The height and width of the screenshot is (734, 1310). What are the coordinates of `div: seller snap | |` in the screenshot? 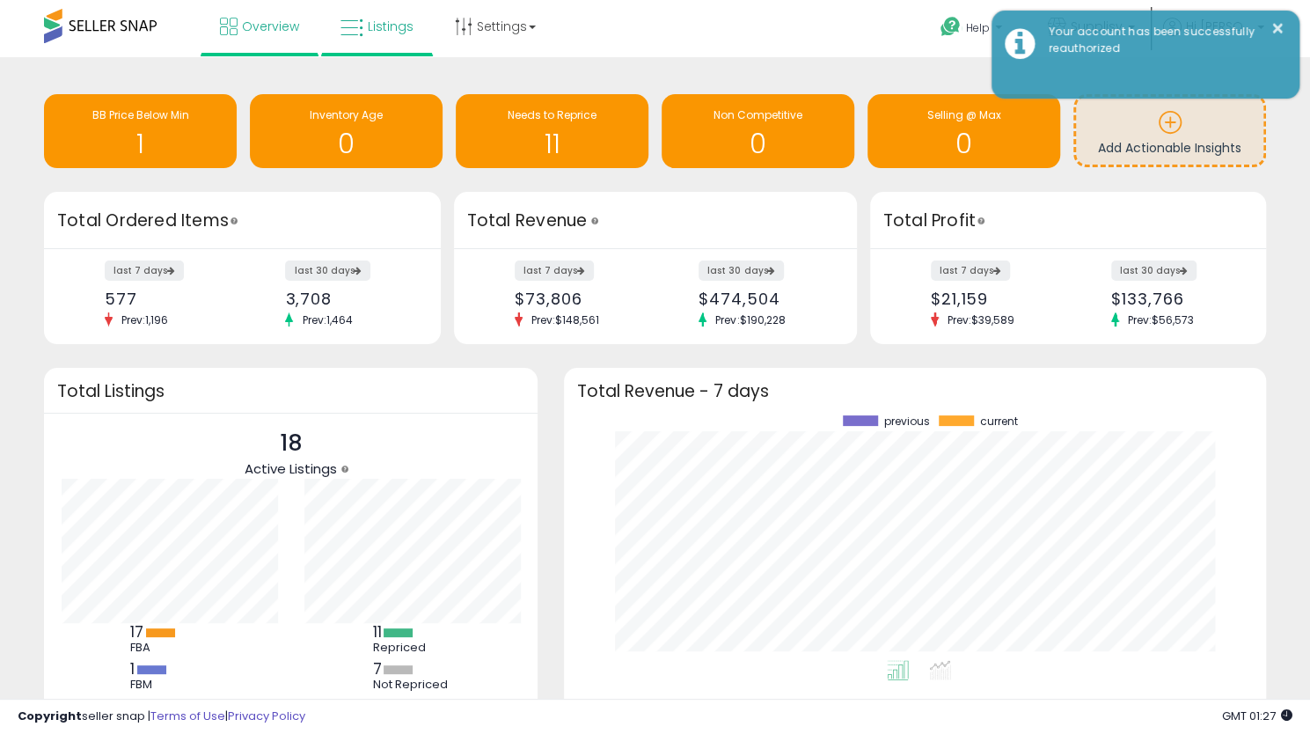 It's located at (161, 716).